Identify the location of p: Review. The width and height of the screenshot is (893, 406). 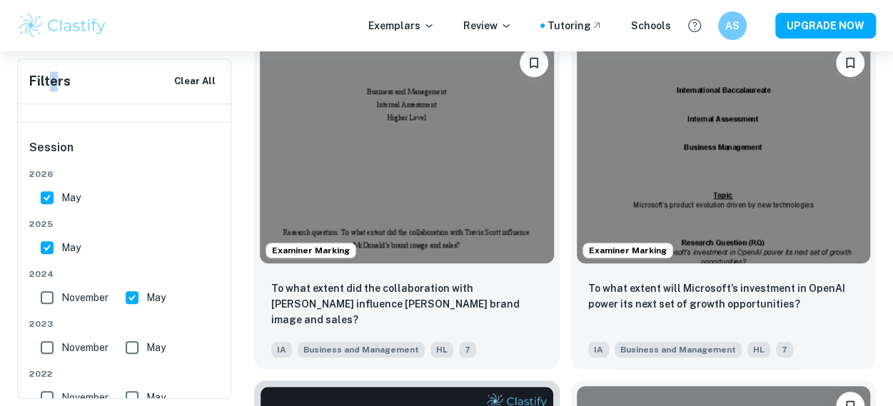
(487, 26).